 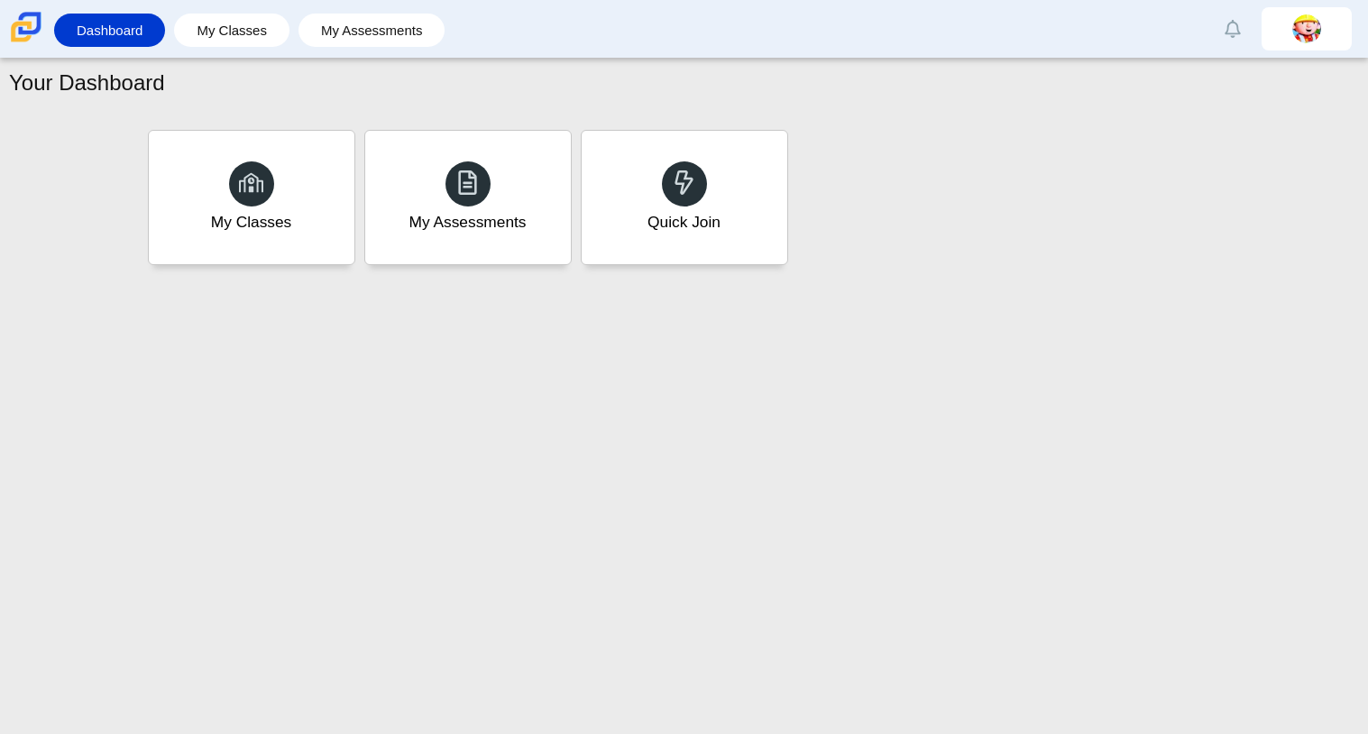 What do you see at coordinates (109, 30) in the screenshot?
I see `a: Dashboard` at bounding box center [109, 30].